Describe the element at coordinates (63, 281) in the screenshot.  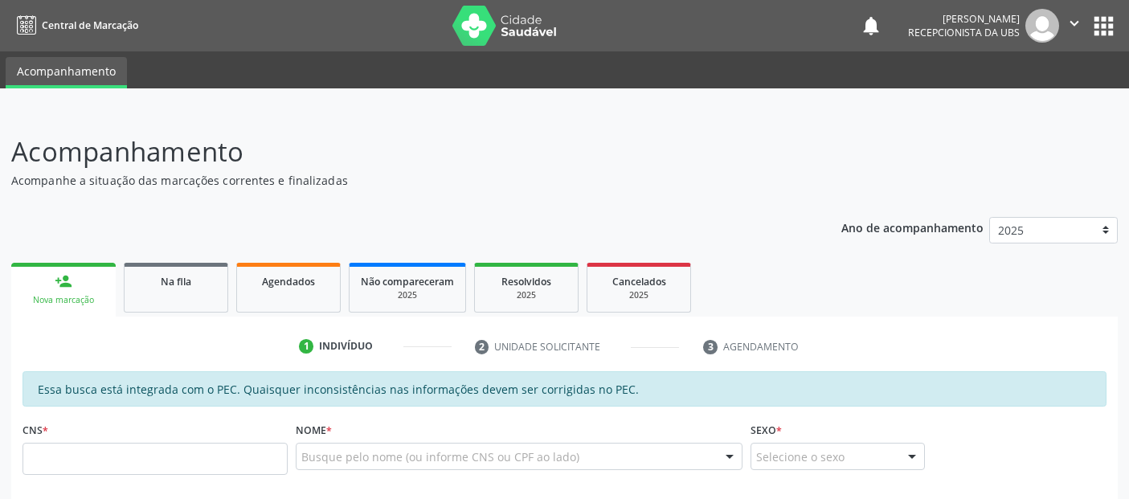
I see `div: person_add` at that location.